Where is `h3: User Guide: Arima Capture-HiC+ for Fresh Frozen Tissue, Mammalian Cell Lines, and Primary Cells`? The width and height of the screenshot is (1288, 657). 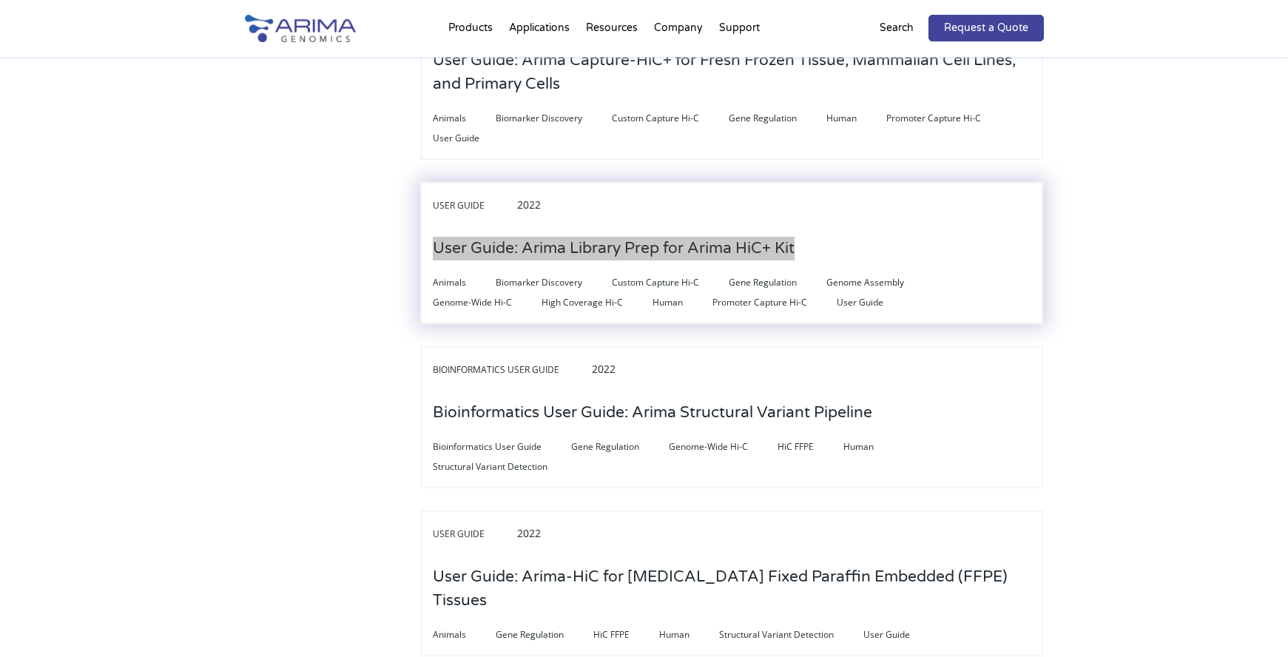 h3: User Guide: Arima Capture-HiC+ for Fresh Frozen Tissue, Mammalian Cell Lines, and Primary Cells is located at coordinates (732, 72).